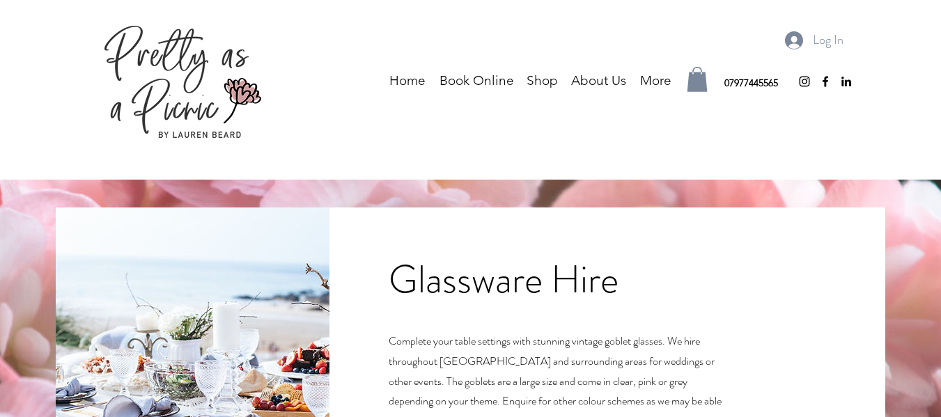 The height and width of the screenshot is (417, 941). I want to click on p: Home, so click(408, 81).